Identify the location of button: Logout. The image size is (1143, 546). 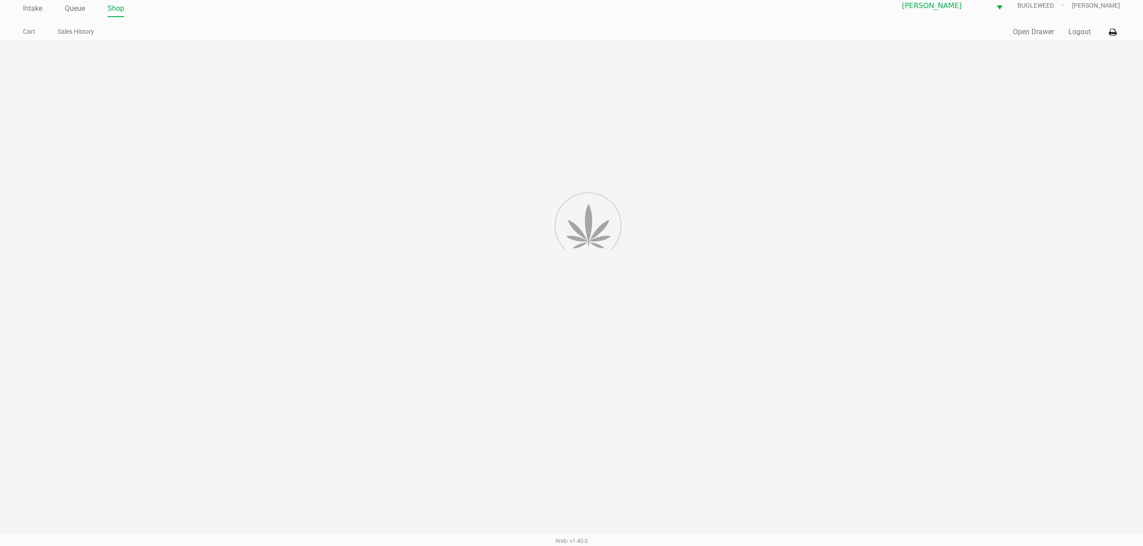
(1080, 32).